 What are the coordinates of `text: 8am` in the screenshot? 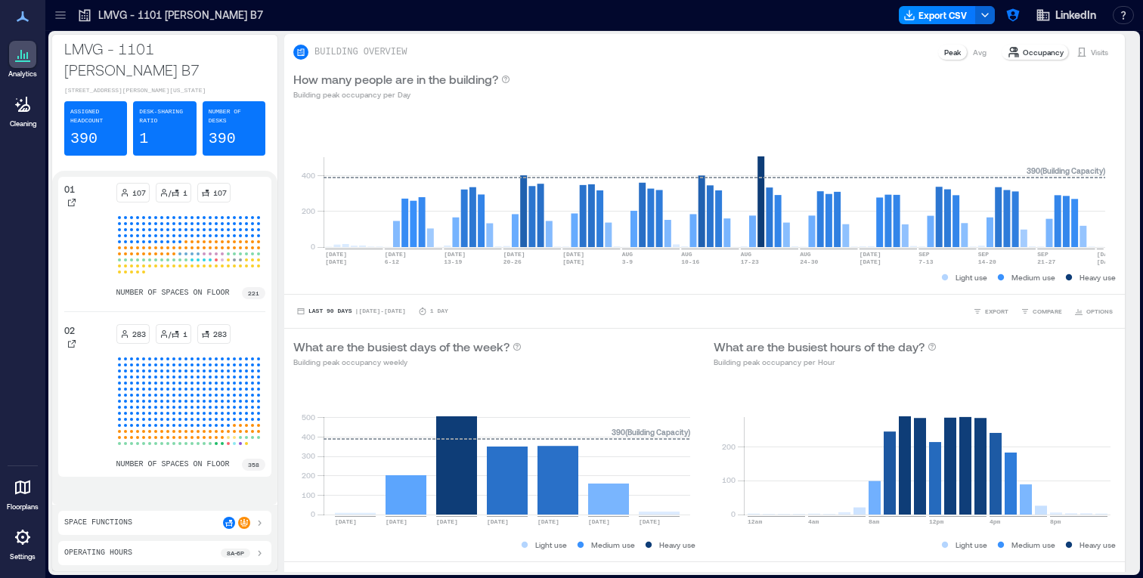 It's located at (874, 521).